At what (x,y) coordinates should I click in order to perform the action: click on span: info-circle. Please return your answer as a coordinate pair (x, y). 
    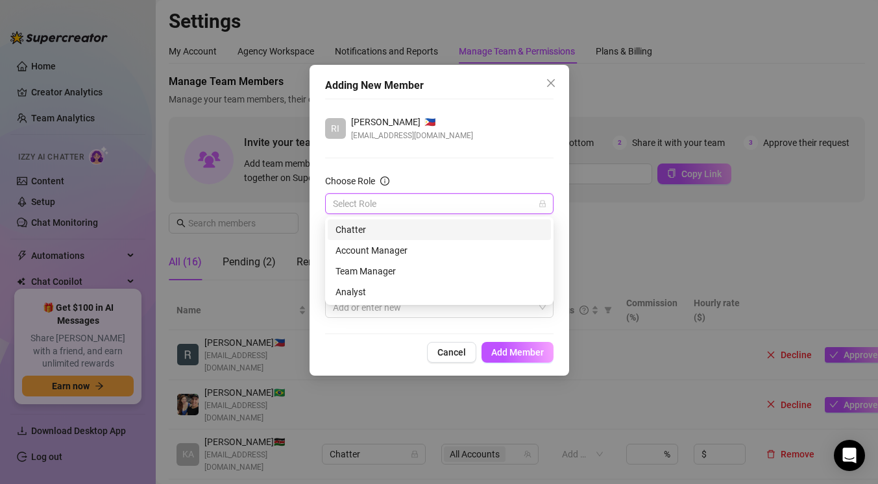
    Looking at the image, I should click on (385, 181).